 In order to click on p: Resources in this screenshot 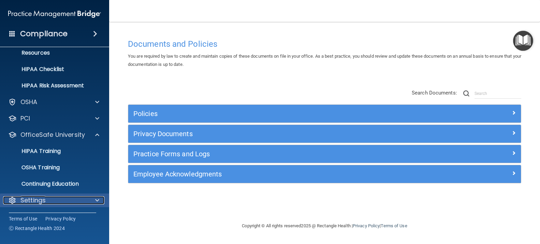, I will do `click(51, 53)`.